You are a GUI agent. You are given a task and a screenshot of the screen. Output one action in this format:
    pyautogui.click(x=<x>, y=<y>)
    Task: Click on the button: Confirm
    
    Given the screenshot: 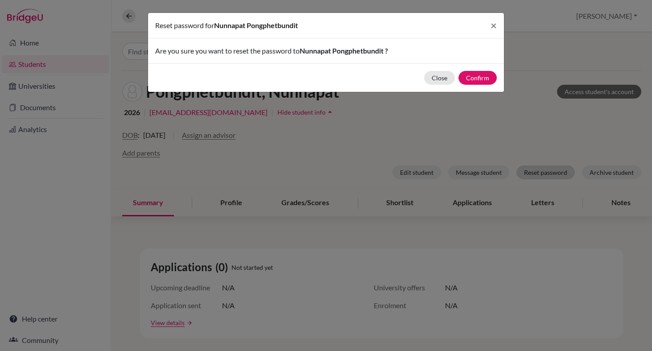 What is the action you would take?
    pyautogui.click(x=478, y=78)
    